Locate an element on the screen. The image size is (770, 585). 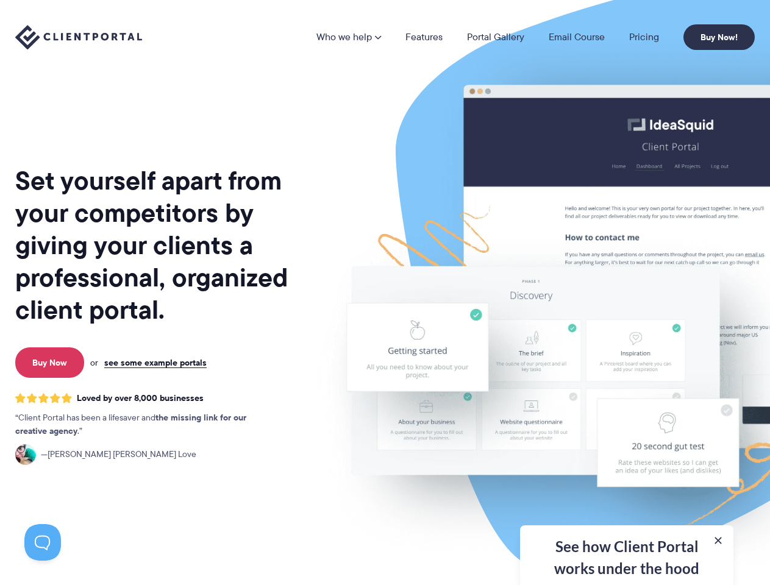
a: Pricing is located at coordinates (644, 37).